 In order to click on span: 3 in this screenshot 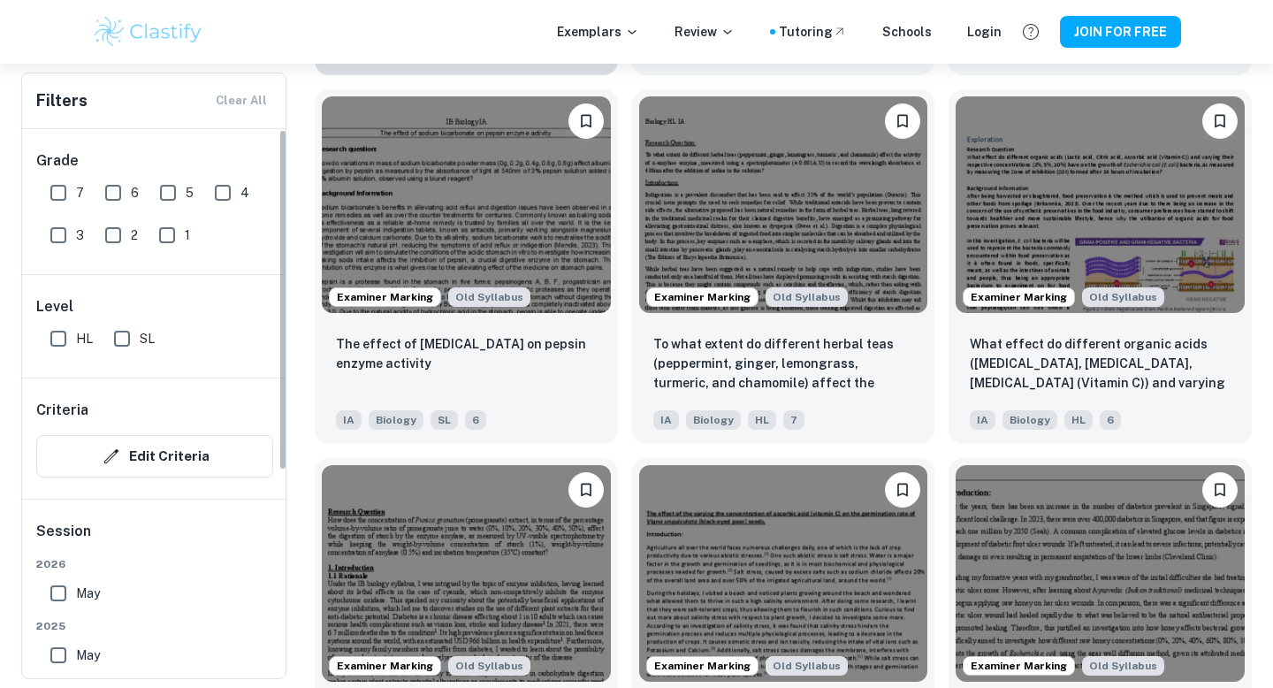, I will do `click(80, 235)`.